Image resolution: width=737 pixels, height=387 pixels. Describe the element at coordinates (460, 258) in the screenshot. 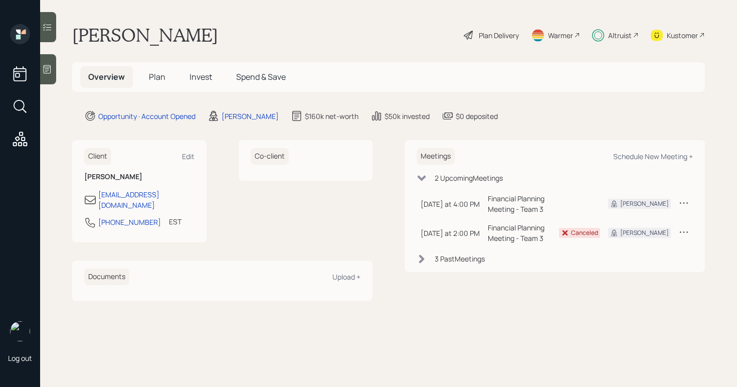

I see `div: 3 Past Meeting s` at that location.